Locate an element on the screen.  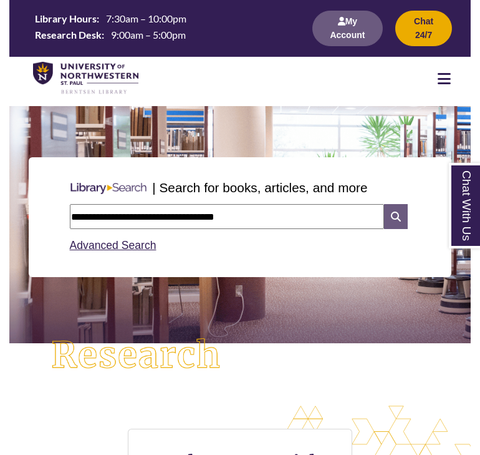
button: Chat 24/7 is located at coordinates (424, 28).